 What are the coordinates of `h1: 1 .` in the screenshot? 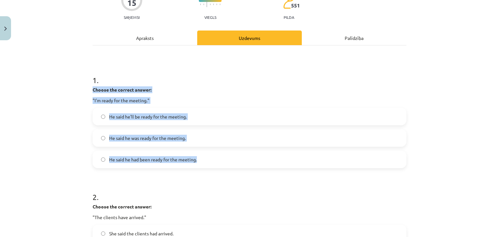 It's located at (250, 74).